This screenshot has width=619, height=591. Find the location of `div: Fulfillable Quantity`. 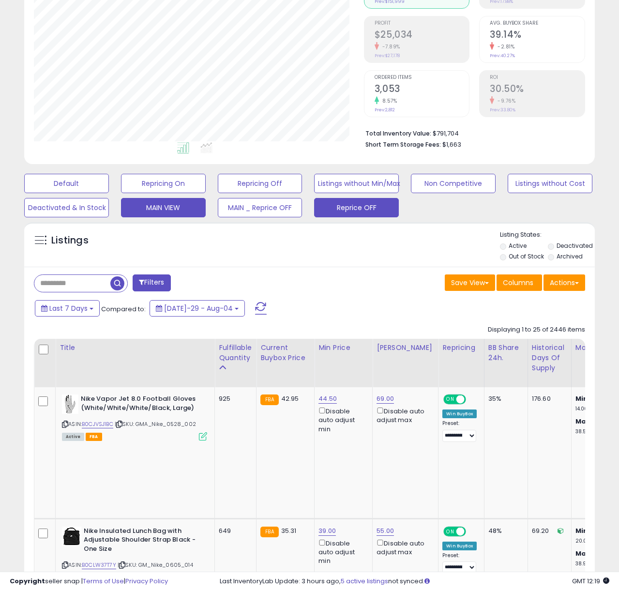

div: Fulfillable Quantity is located at coordinates (235, 353).